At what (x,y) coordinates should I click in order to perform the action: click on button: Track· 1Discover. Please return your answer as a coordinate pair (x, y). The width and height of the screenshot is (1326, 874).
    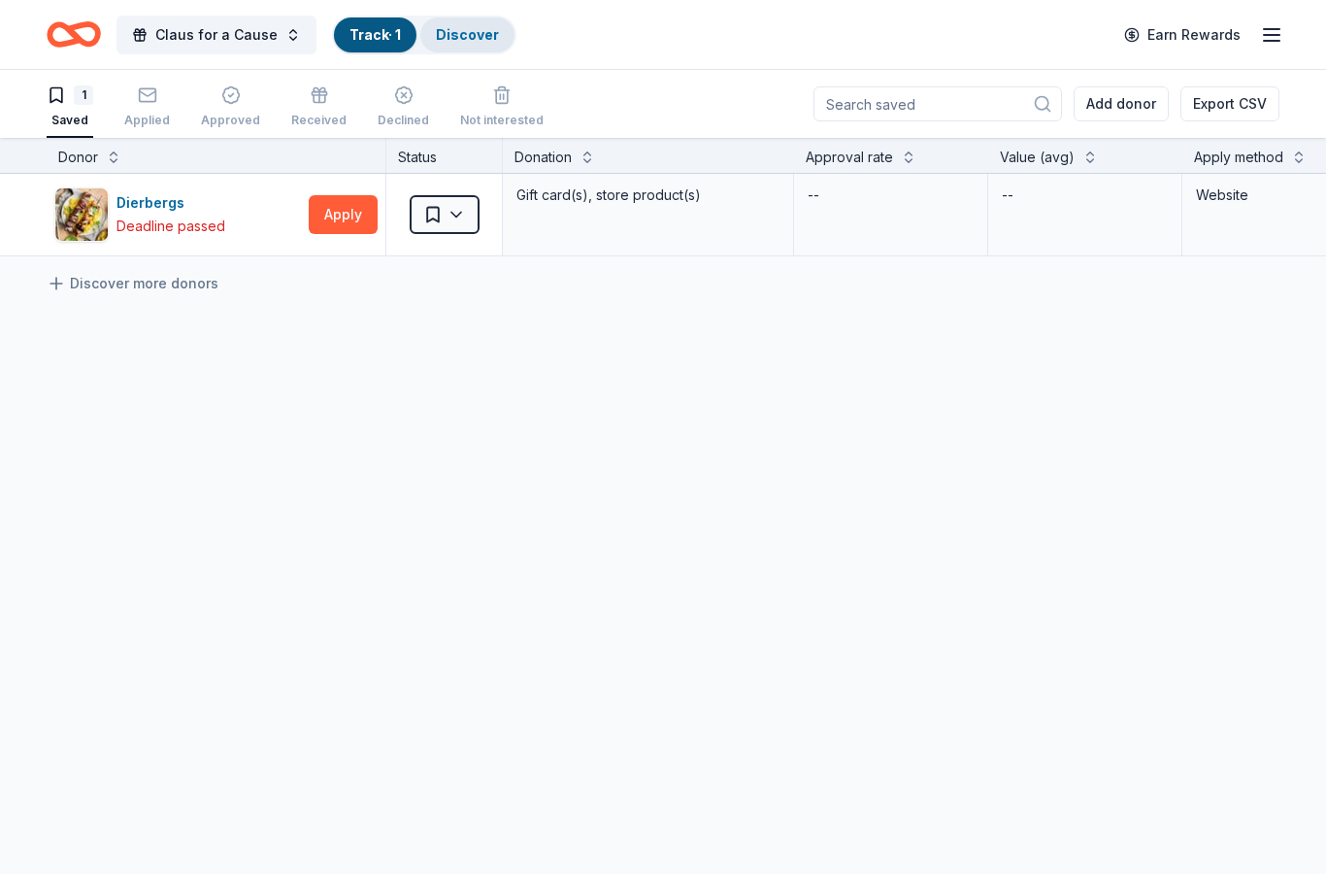
    Looking at the image, I should click on (424, 35).